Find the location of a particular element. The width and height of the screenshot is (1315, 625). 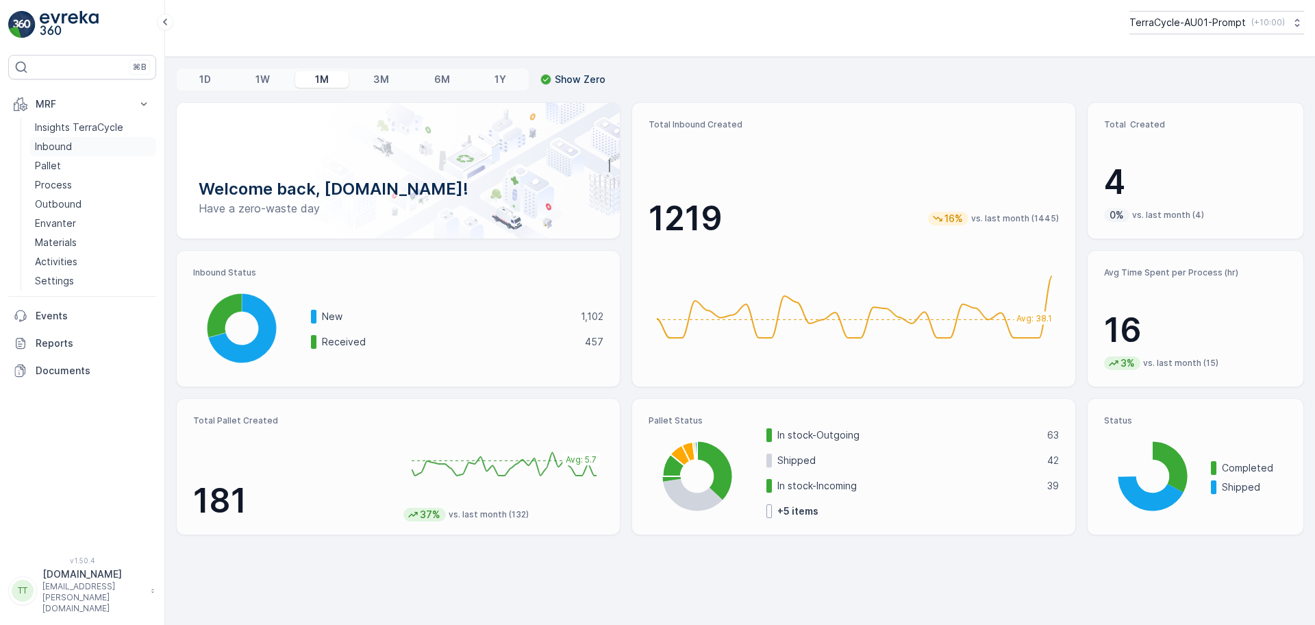

p: 63 is located at coordinates (1053, 435).